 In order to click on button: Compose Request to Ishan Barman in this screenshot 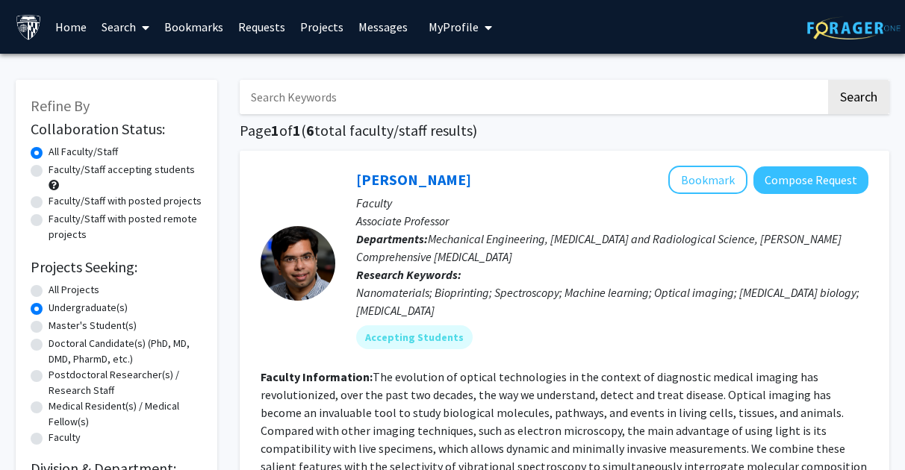, I will do `click(811, 180)`.